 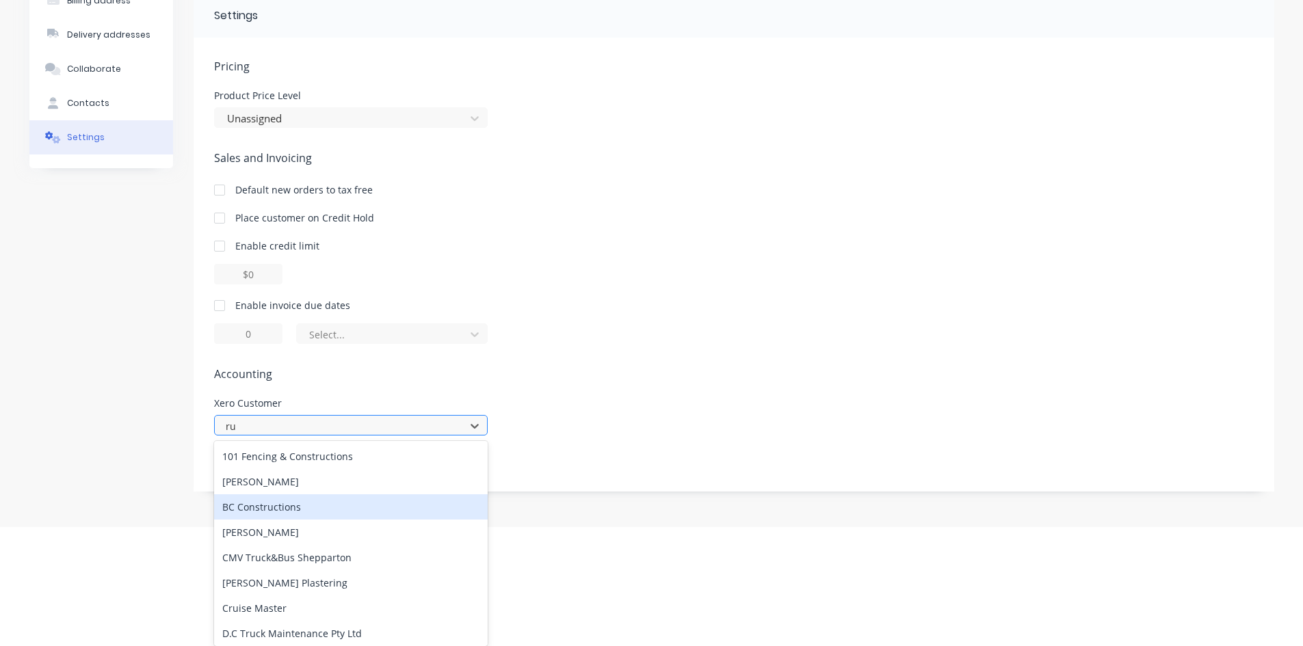 What do you see at coordinates (351, 557) in the screenshot?
I see `div: CMV Truck&Bus Shepparton` at bounding box center [351, 557].